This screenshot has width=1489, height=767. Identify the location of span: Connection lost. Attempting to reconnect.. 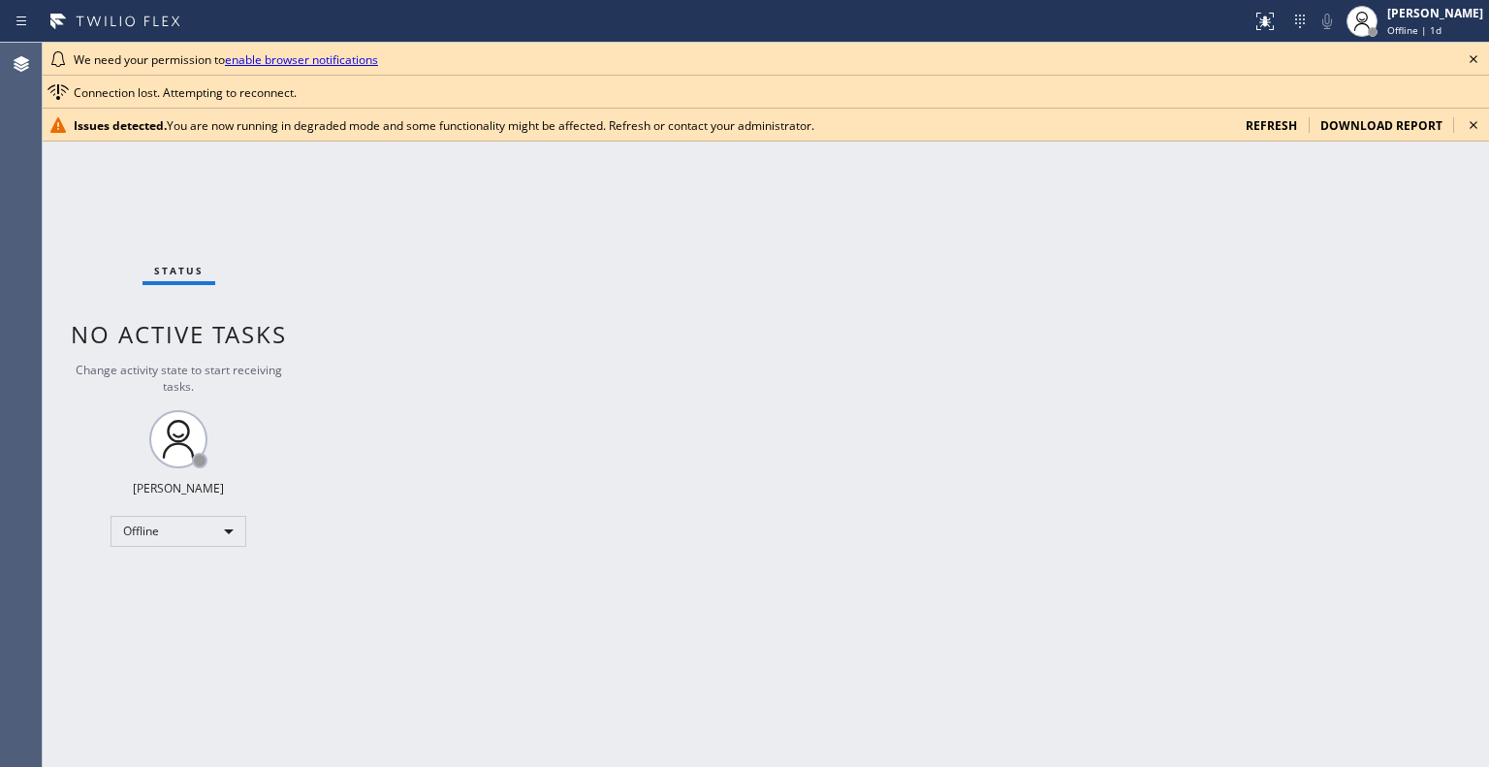
(185, 92).